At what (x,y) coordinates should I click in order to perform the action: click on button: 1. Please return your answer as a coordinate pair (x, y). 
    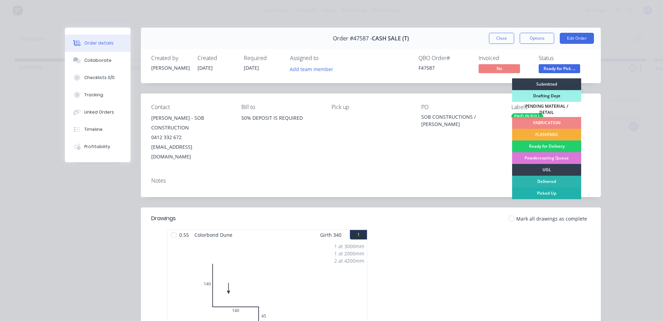
    Looking at the image, I should click on (358, 235).